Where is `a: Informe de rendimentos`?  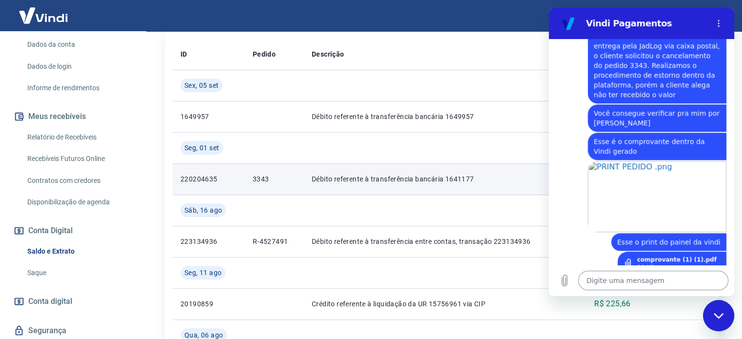
a: Informe de rendimentos is located at coordinates (79, 88).